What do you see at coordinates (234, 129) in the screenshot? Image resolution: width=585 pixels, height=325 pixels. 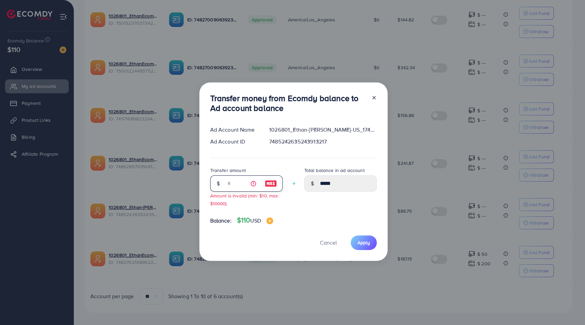 I see `div: Ad Account Name` at bounding box center [234, 129].